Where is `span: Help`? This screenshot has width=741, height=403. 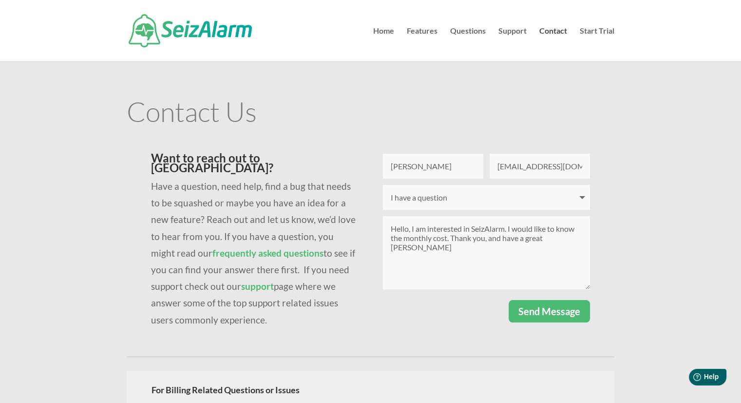
span: Help is located at coordinates (57, 12).